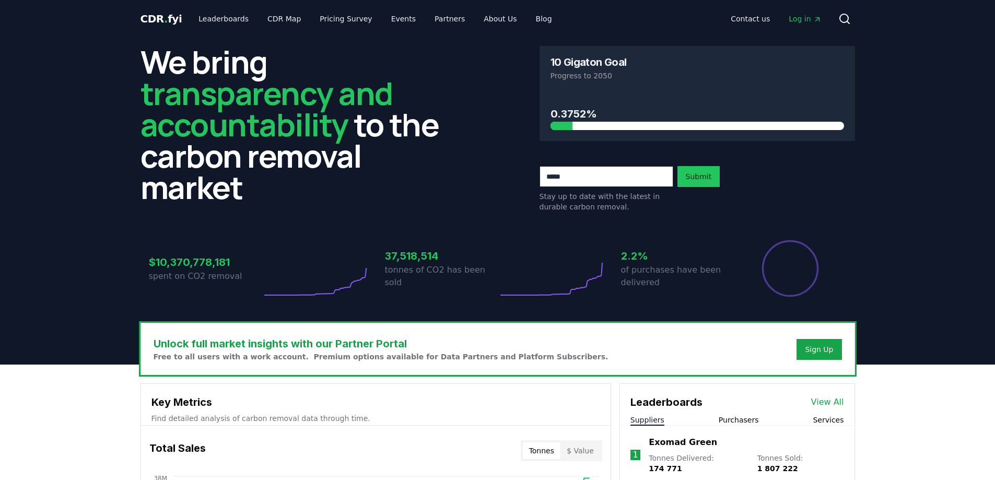  What do you see at coordinates (698, 76) in the screenshot?
I see `p: Progress to 2050` at bounding box center [698, 76].